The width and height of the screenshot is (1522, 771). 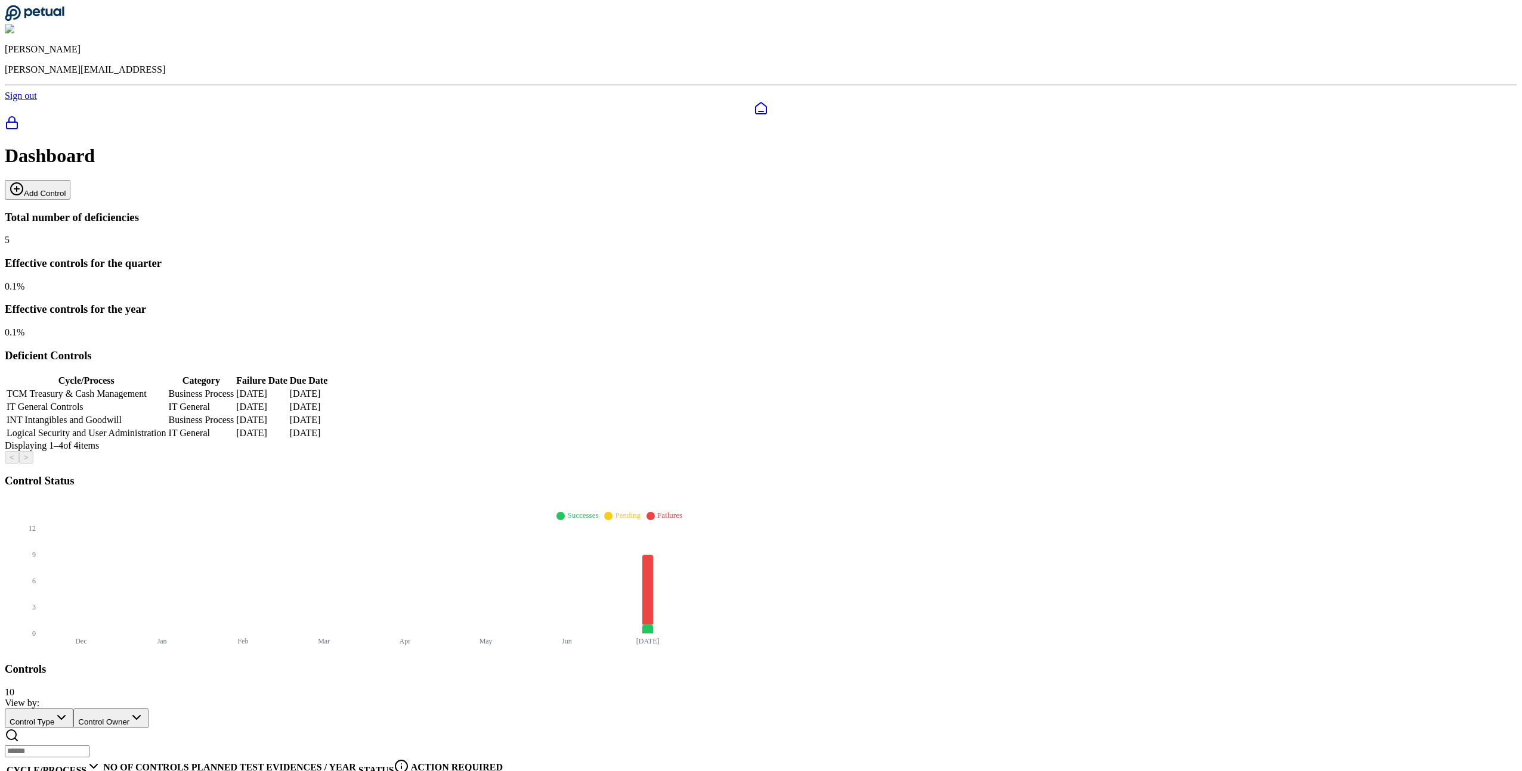 I want to click on h1: Dashboard, so click(x=761, y=156).